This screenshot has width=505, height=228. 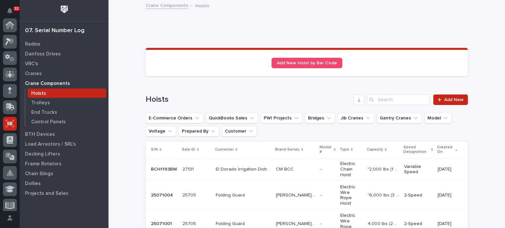 What do you see at coordinates (344, 150) in the screenshot?
I see `p: Type` at bounding box center [344, 150].